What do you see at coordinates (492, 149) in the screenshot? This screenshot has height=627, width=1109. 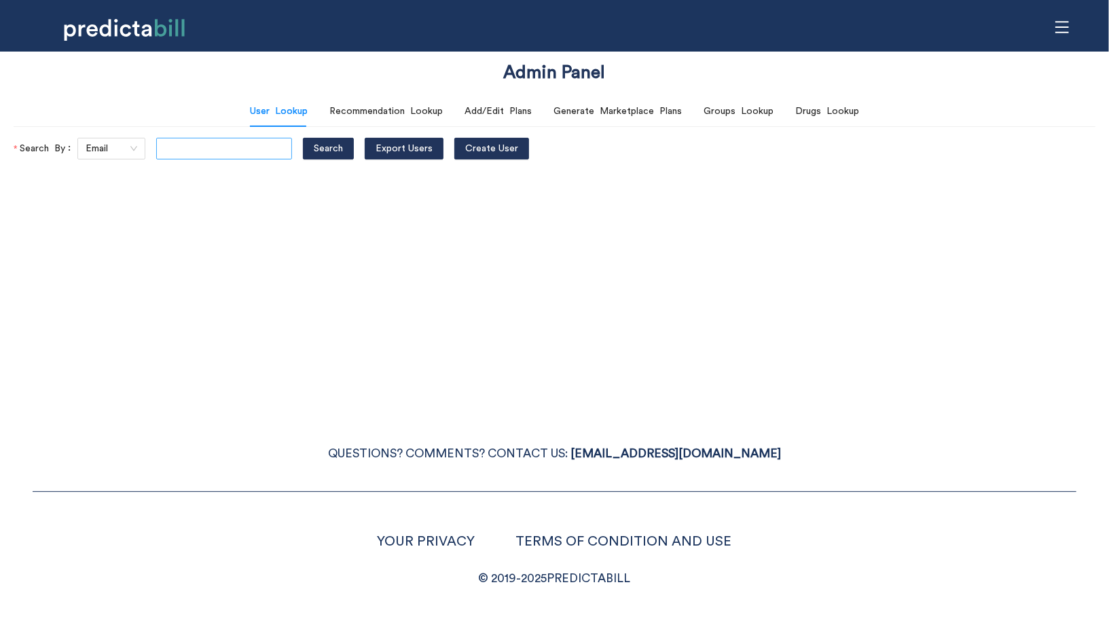 I see `span: Create User` at bounding box center [492, 149].